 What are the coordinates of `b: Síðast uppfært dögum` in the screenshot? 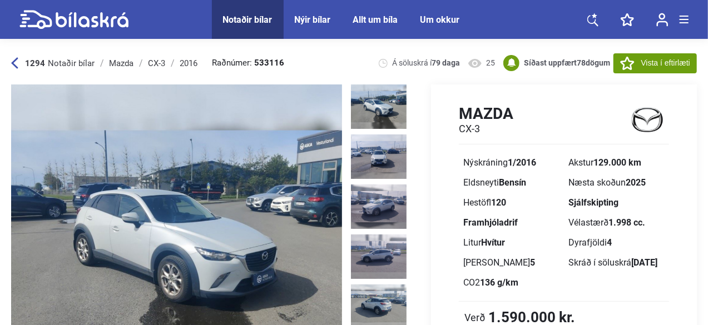 It's located at (567, 63).